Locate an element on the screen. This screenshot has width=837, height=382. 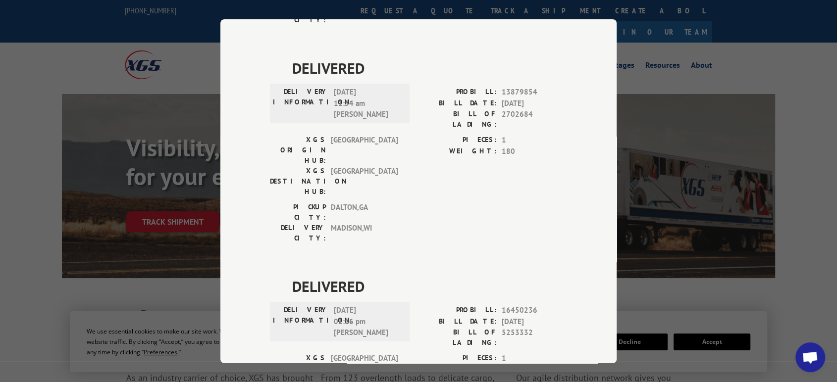
span: DALTON , GA is located at coordinates (364, 212).